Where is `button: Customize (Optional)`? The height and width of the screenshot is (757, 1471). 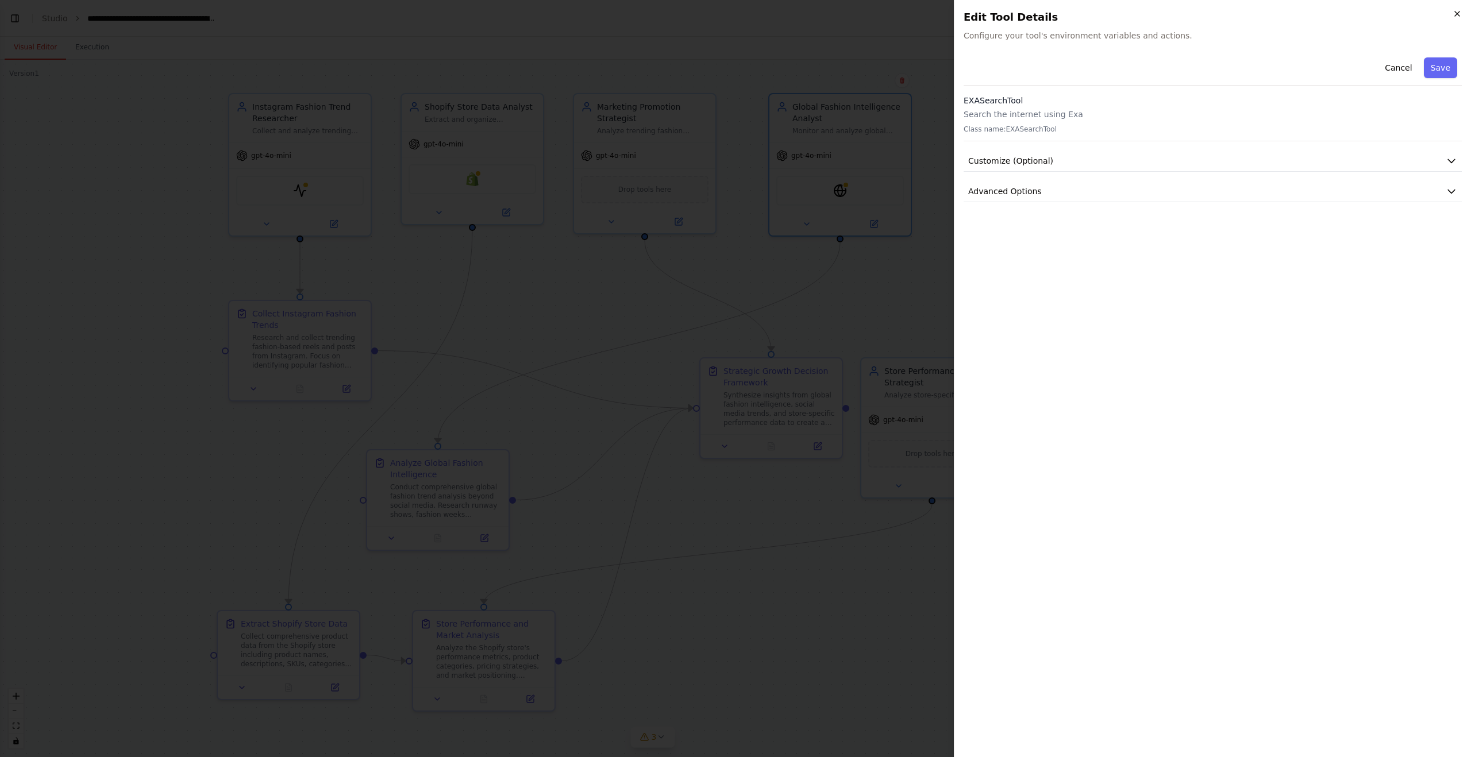
button: Customize (Optional) is located at coordinates (1213, 161).